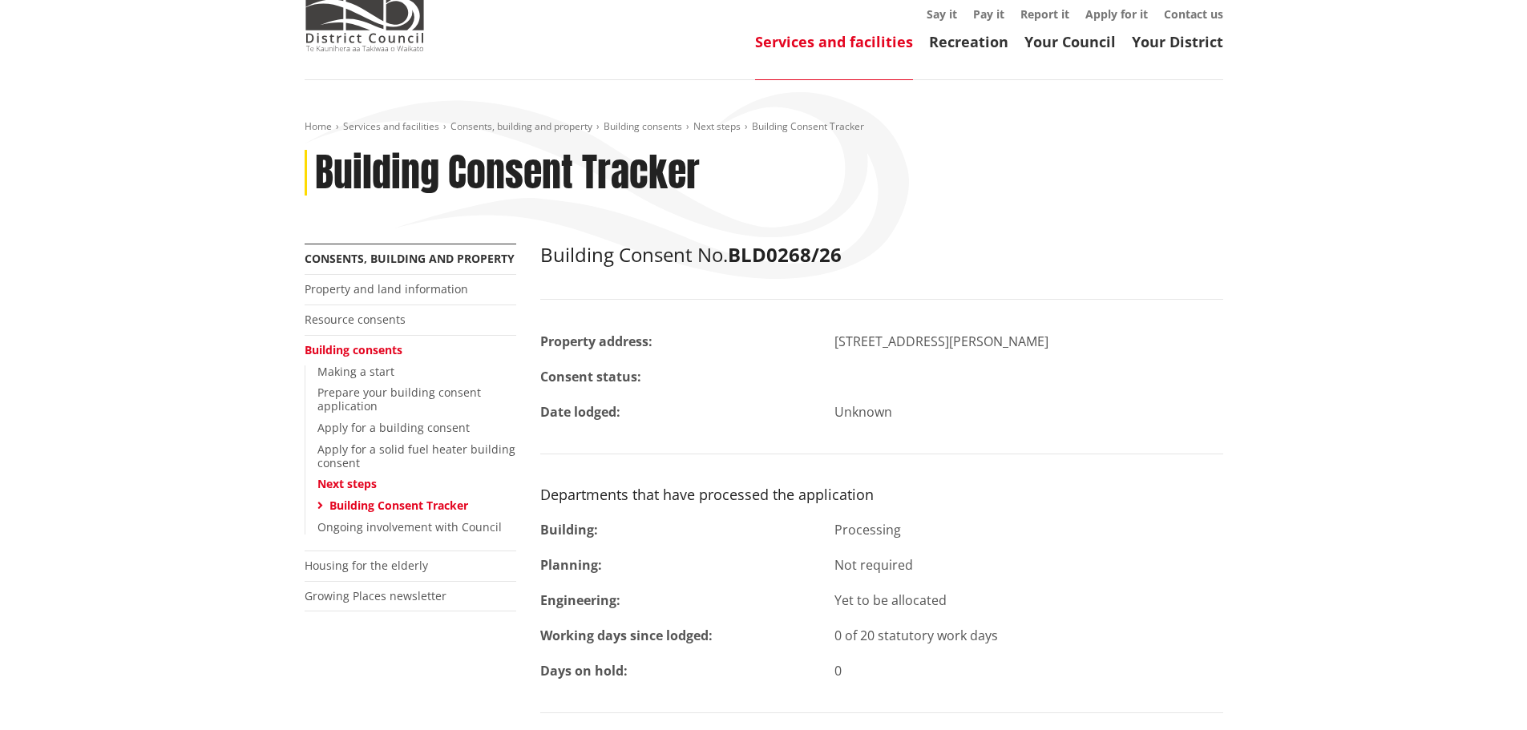 Image resolution: width=1527 pixels, height=730 pixels. I want to click on strong: Planning:, so click(571, 565).